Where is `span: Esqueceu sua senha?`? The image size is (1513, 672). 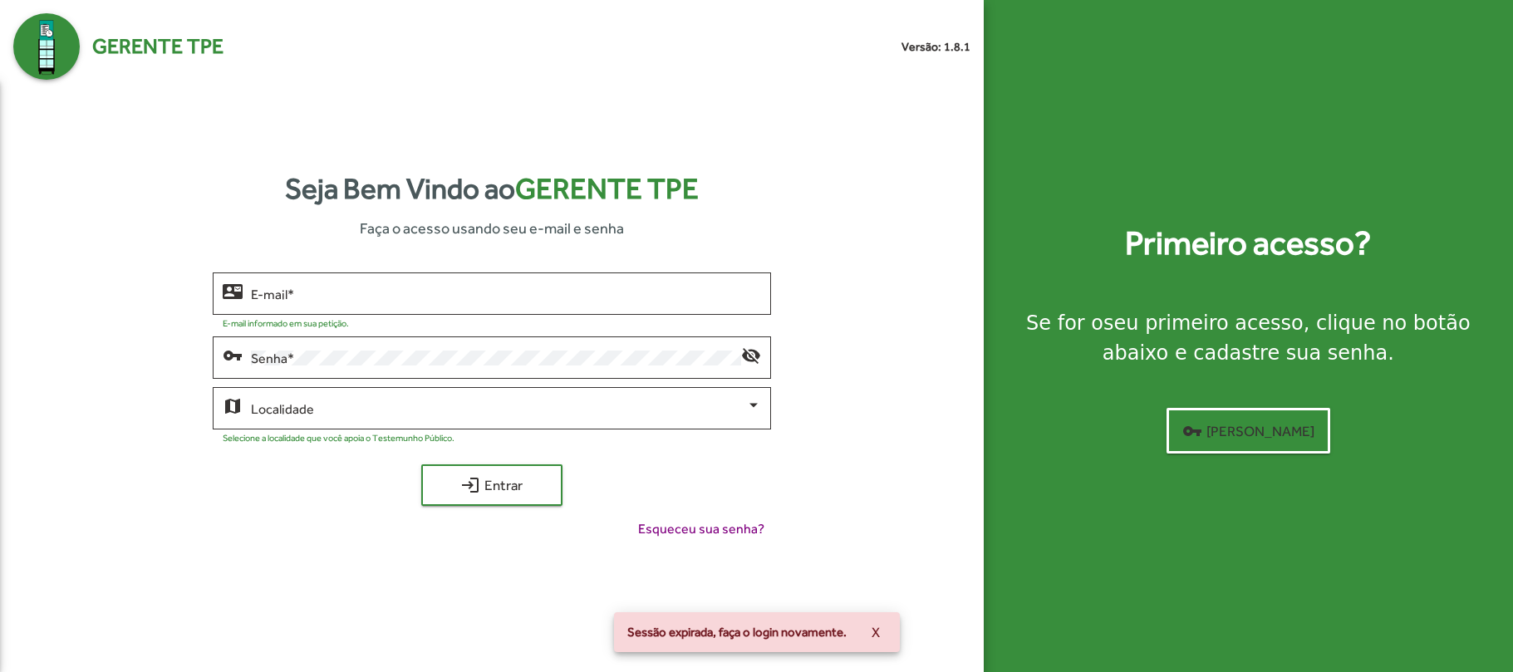 span: Esqueceu sua senha? is located at coordinates (701, 529).